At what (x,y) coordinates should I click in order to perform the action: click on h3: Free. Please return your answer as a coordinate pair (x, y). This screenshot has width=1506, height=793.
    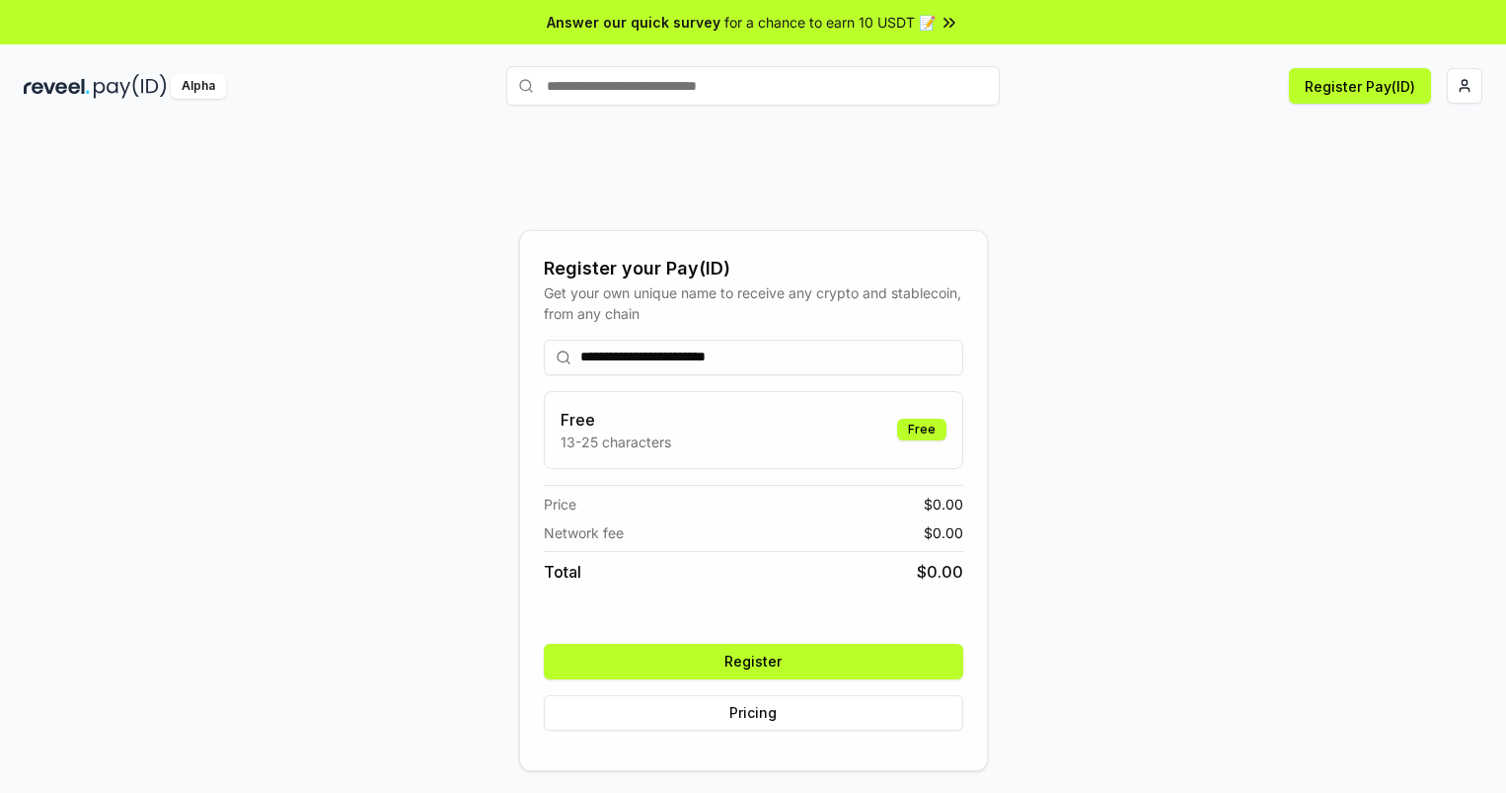
    Looking at the image, I should click on (616, 420).